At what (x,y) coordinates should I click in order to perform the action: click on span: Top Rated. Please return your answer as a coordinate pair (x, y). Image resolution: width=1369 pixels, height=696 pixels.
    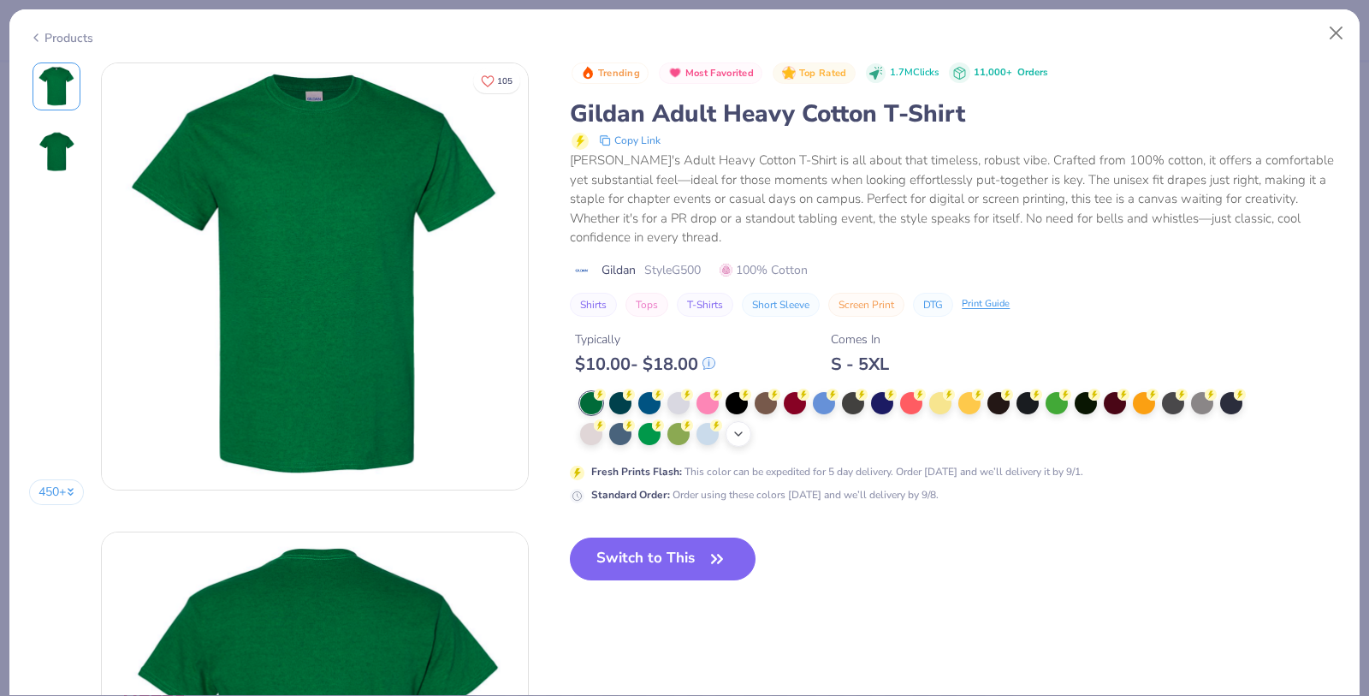
    Looking at the image, I should click on (823, 73).